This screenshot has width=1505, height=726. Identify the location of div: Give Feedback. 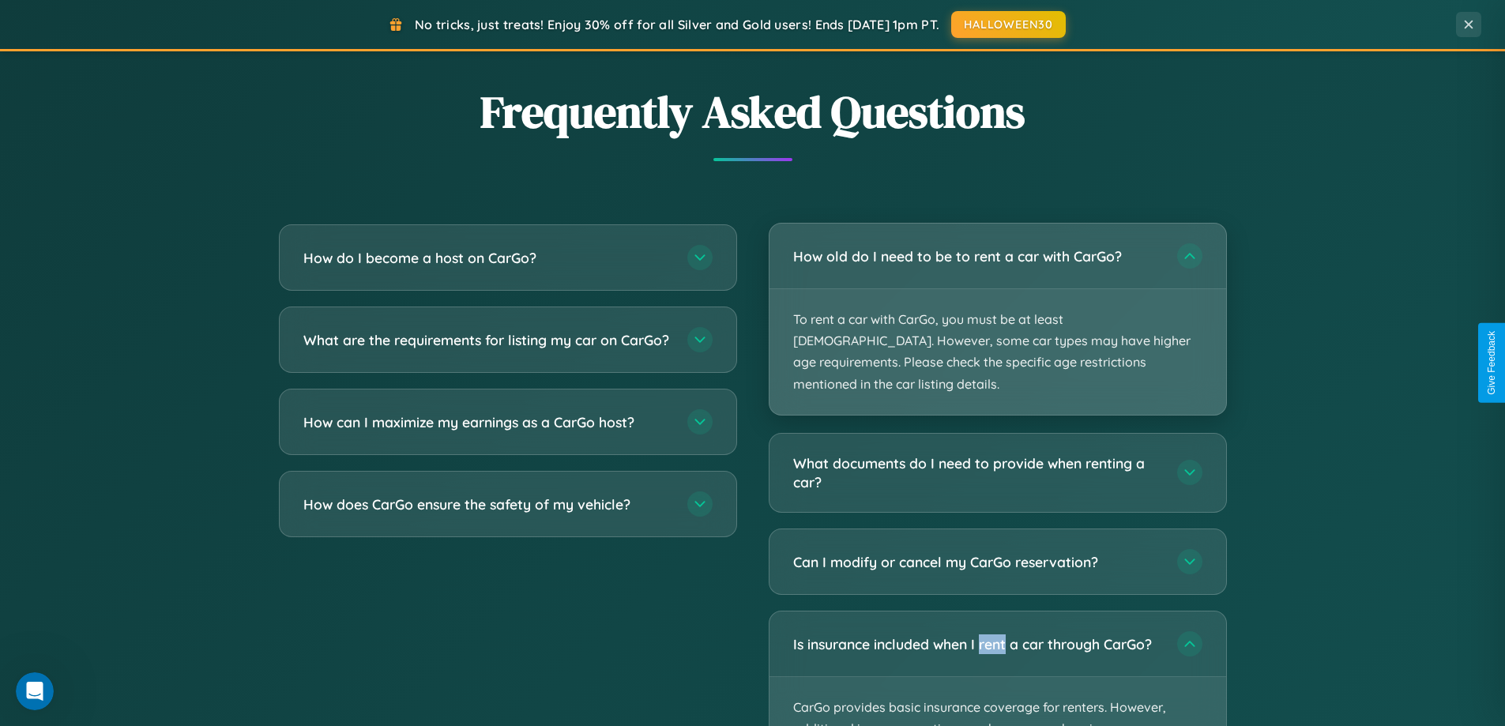
(1491, 363).